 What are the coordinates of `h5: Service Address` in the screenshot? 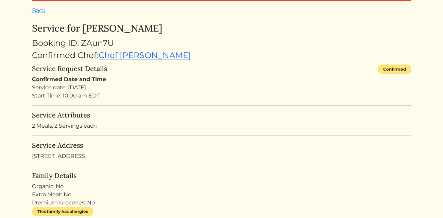 It's located at (222, 146).